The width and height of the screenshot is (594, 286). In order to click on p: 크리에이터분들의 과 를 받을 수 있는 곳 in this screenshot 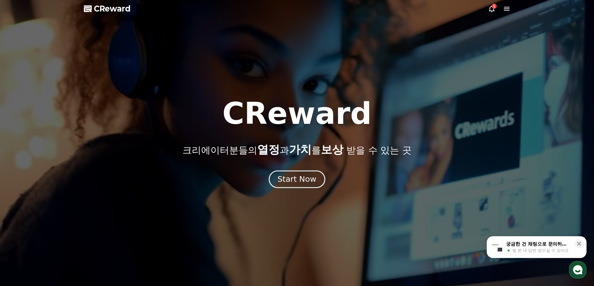, I will do `click(297, 150)`.